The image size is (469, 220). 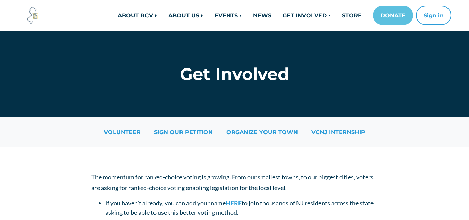 I want to click on a: NEWS, so click(x=262, y=15).